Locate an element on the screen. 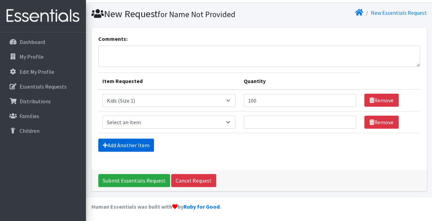 This screenshot has height=221, width=432. p: Distributions is located at coordinates (35, 101).